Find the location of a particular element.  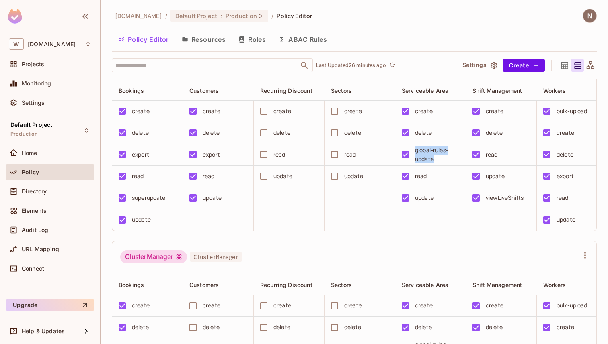

div: global-rules-update is located at coordinates (437, 155).